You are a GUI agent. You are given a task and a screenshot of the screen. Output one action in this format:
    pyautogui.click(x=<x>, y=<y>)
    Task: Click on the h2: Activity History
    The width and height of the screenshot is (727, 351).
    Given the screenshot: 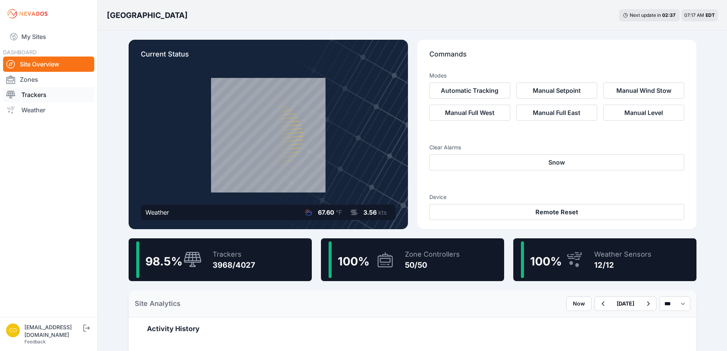 What is the action you would take?
    pyautogui.click(x=412, y=328)
    